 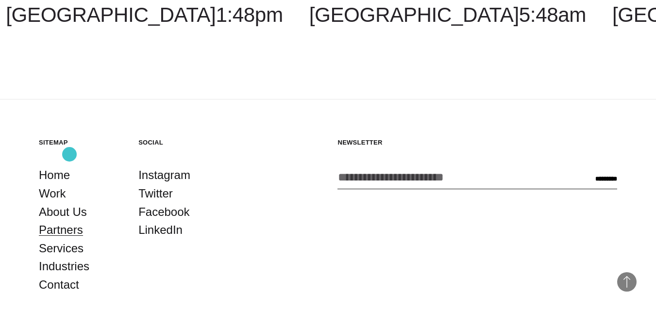 I want to click on button: Back to Top, so click(x=627, y=282).